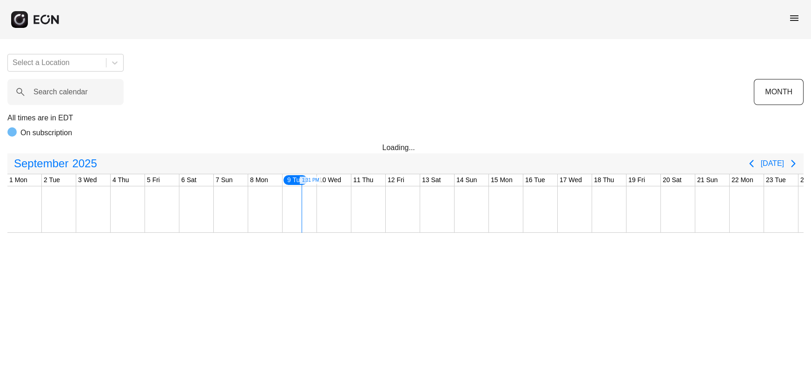 The width and height of the screenshot is (811, 388). I want to click on div: 19 Fri, so click(637, 180).